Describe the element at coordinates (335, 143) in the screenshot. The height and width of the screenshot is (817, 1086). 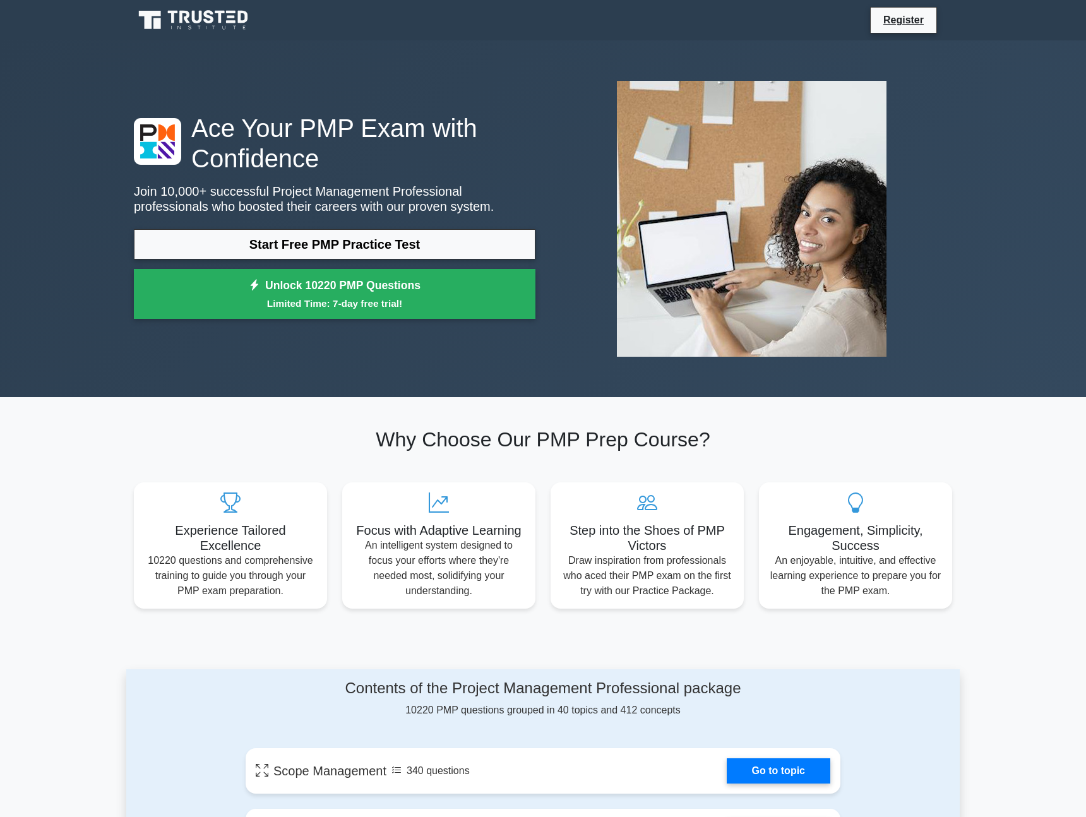
I see `h1: Ace Your PMP Exam with Confidence` at that location.